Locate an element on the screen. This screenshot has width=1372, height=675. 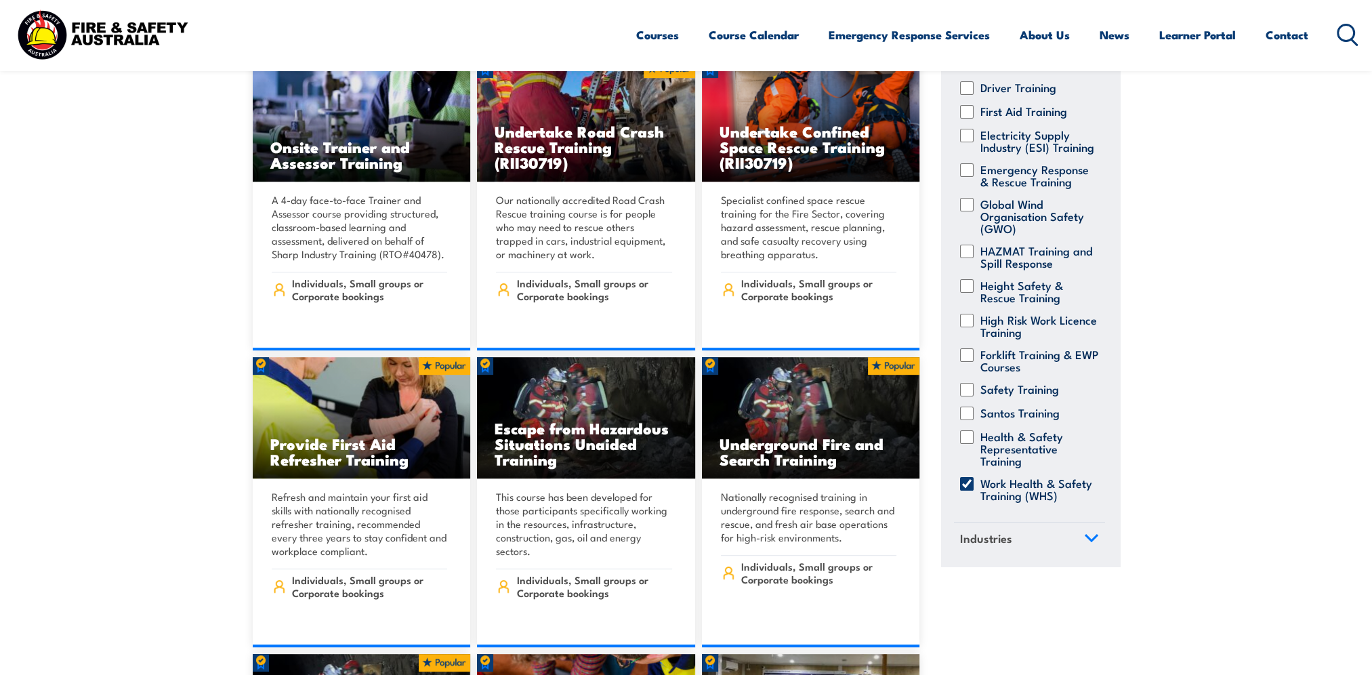
a: Industries is located at coordinates (1029, 540).